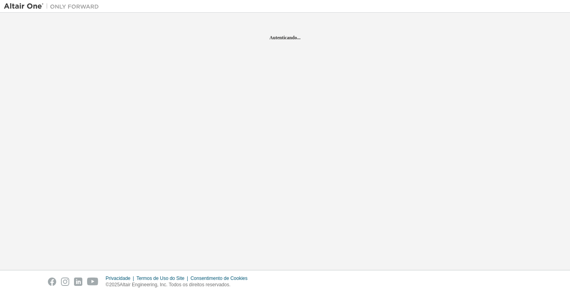 The height and width of the screenshot is (293, 570). Describe the element at coordinates (118, 278) in the screenshot. I see `font: Privacidade` at that location.